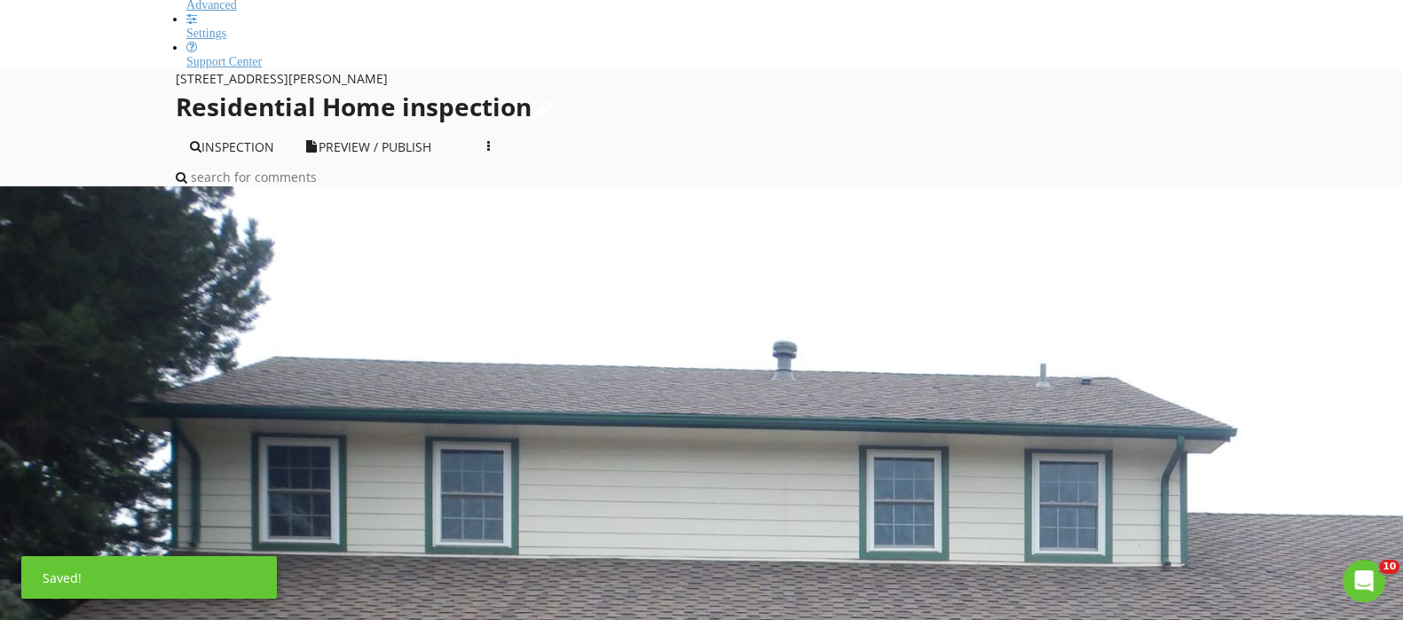  What do you see at coordinates (232, 146) in the screenshot?
I see `div: Inspection` at bounding box center [232, 146].